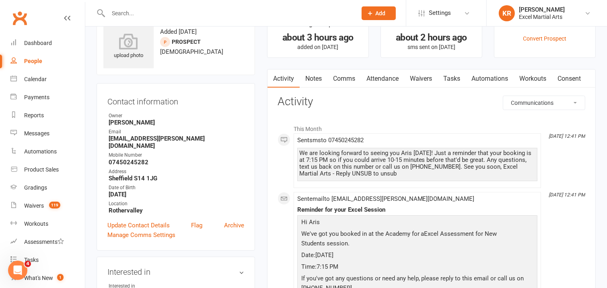 This screenshot has height=288, width=607. Describe the element at coordinates (330, 140) in the screenshot. I see `span: Sent sms to 07450245282` at that location.